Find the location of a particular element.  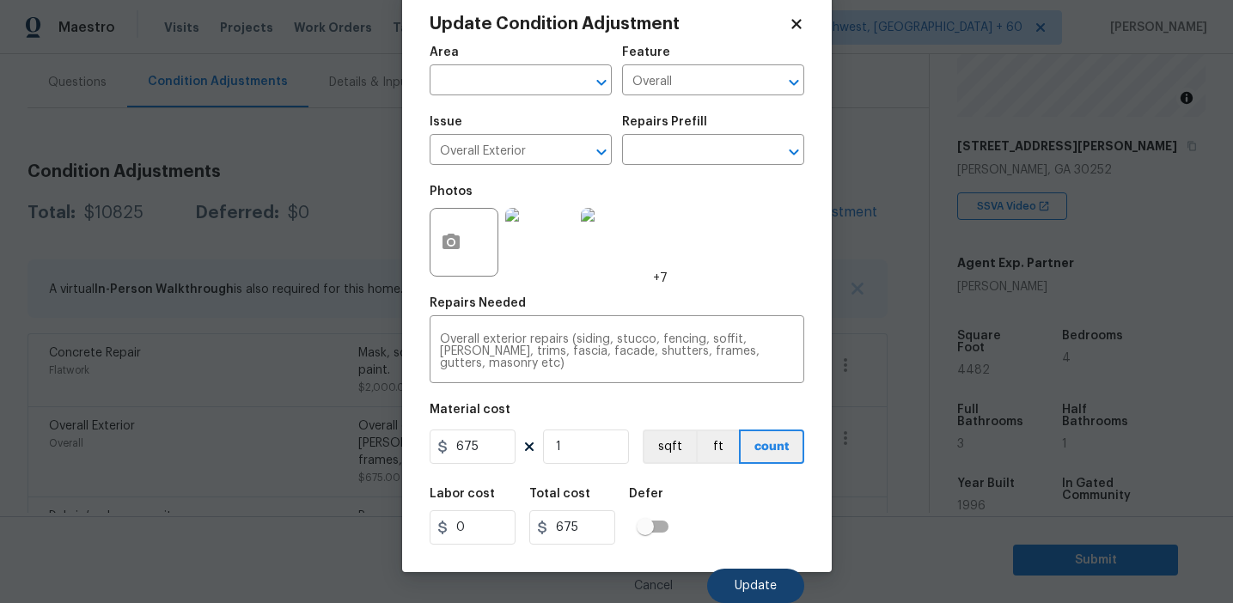

h5: Repairs Prefill is located at coordinates (664, 122).